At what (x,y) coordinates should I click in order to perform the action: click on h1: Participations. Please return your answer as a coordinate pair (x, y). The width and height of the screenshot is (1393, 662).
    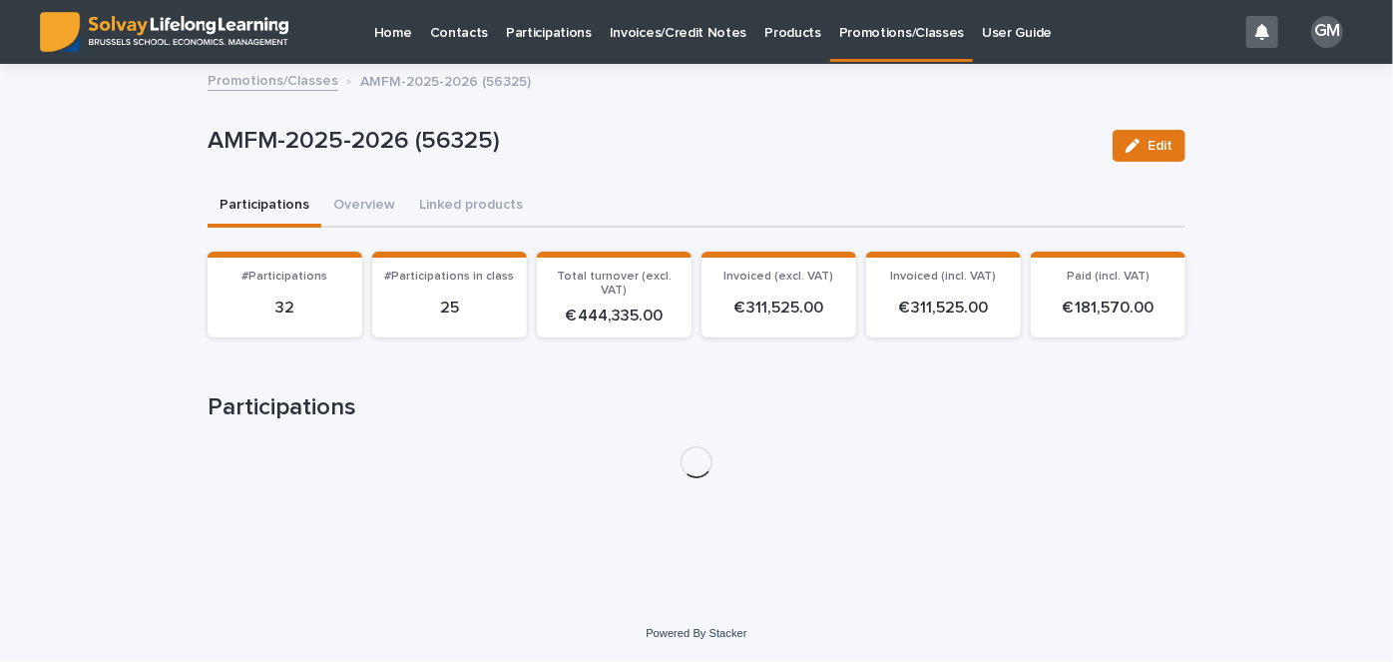
    Looking at the image, I should click on (697, 407).